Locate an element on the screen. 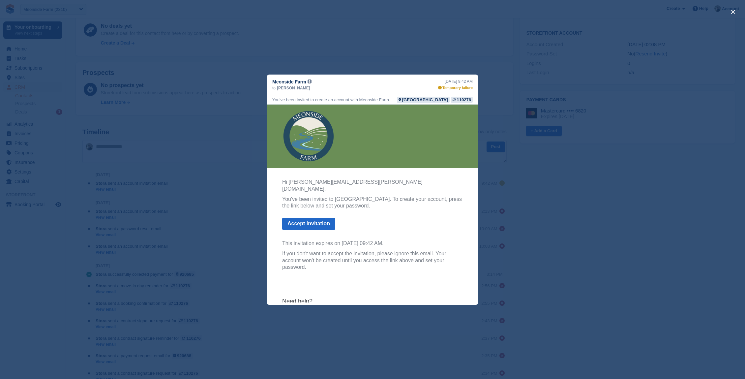  img: Meonside Farm Logo is located at coordinates (42, 32).